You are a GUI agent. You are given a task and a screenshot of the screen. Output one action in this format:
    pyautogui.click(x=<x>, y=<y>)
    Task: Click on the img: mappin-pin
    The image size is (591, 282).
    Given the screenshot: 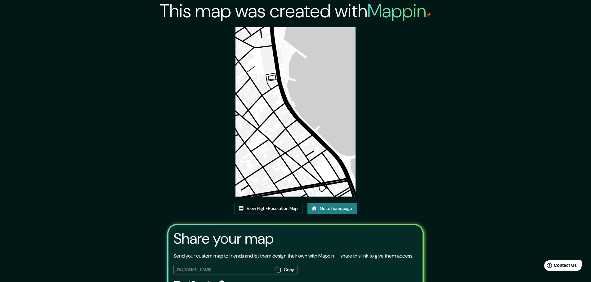 What is the action you would take?
    pyautogui.click(x=428, y=15)
    